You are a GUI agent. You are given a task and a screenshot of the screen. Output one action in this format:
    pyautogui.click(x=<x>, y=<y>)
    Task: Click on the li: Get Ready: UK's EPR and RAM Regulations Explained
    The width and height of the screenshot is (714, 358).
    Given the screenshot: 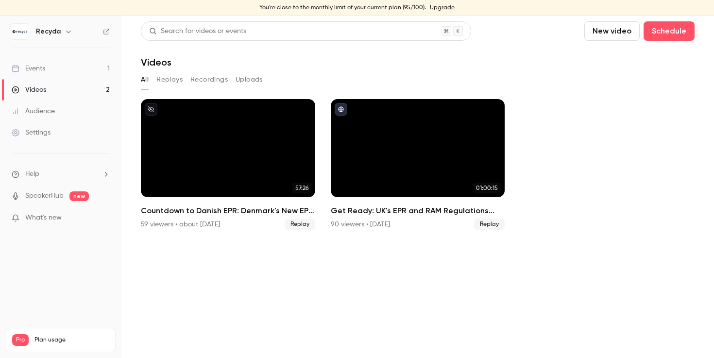 What is the action you would take?
    pyautogui.click(x=417, y=165)
    